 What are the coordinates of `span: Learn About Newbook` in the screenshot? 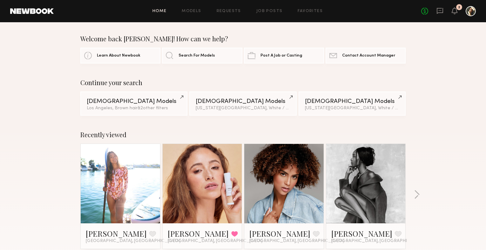 It's located at (118, 56).